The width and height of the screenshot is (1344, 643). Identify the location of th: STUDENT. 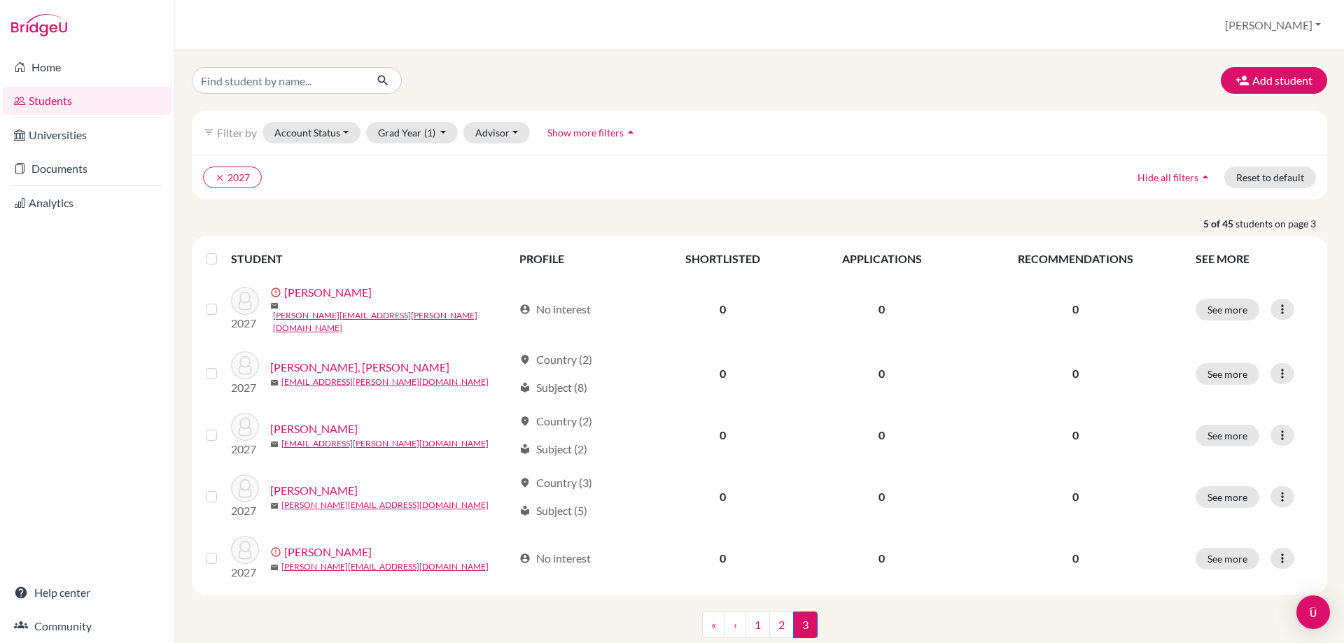
(371, 259).